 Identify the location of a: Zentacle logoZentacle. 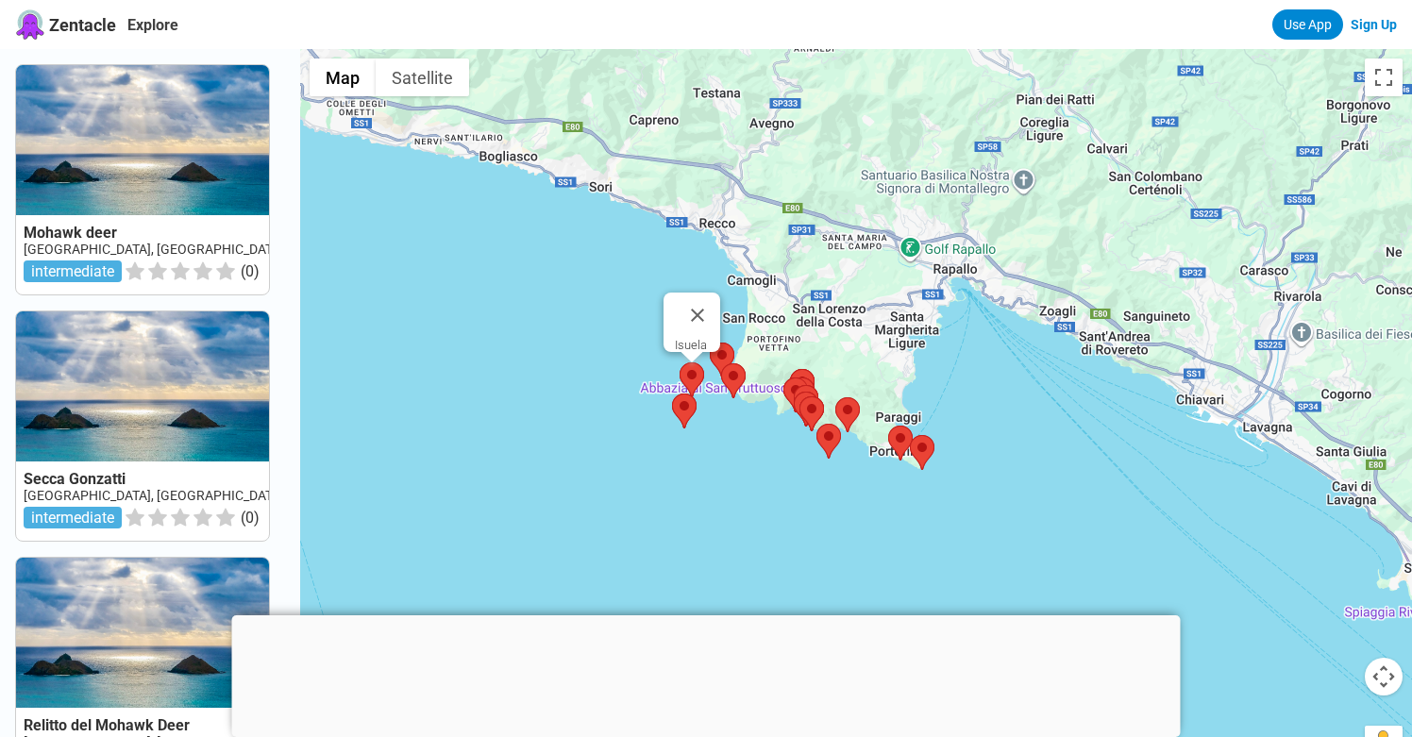
(65, 25).